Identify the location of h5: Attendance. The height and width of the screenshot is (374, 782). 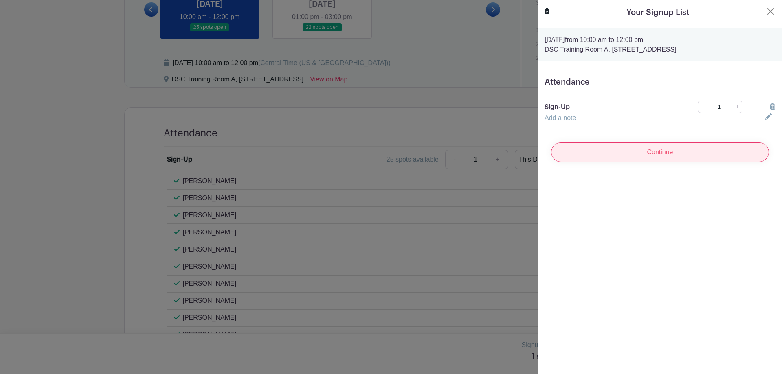
(659, 82).